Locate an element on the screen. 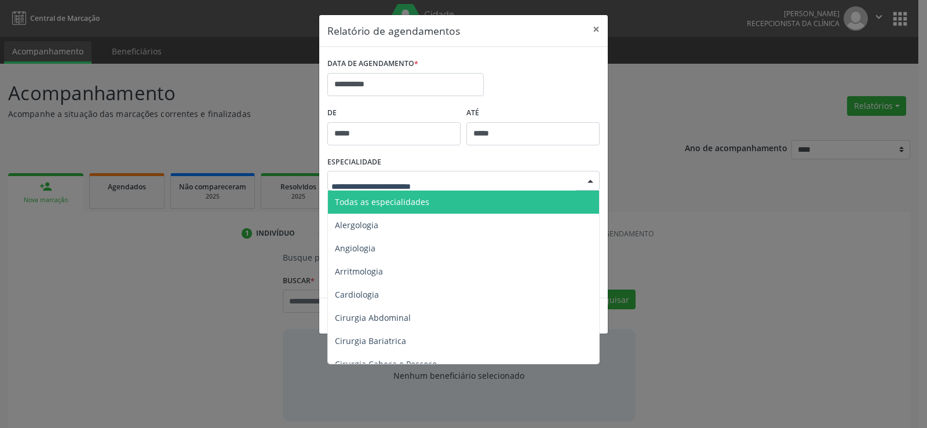 The image size is (927, 428). button: Close is located at coordinates (596, 29).